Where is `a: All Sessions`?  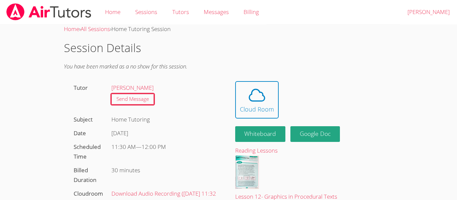 a: All Sessions is located at coordinates (95, 29).